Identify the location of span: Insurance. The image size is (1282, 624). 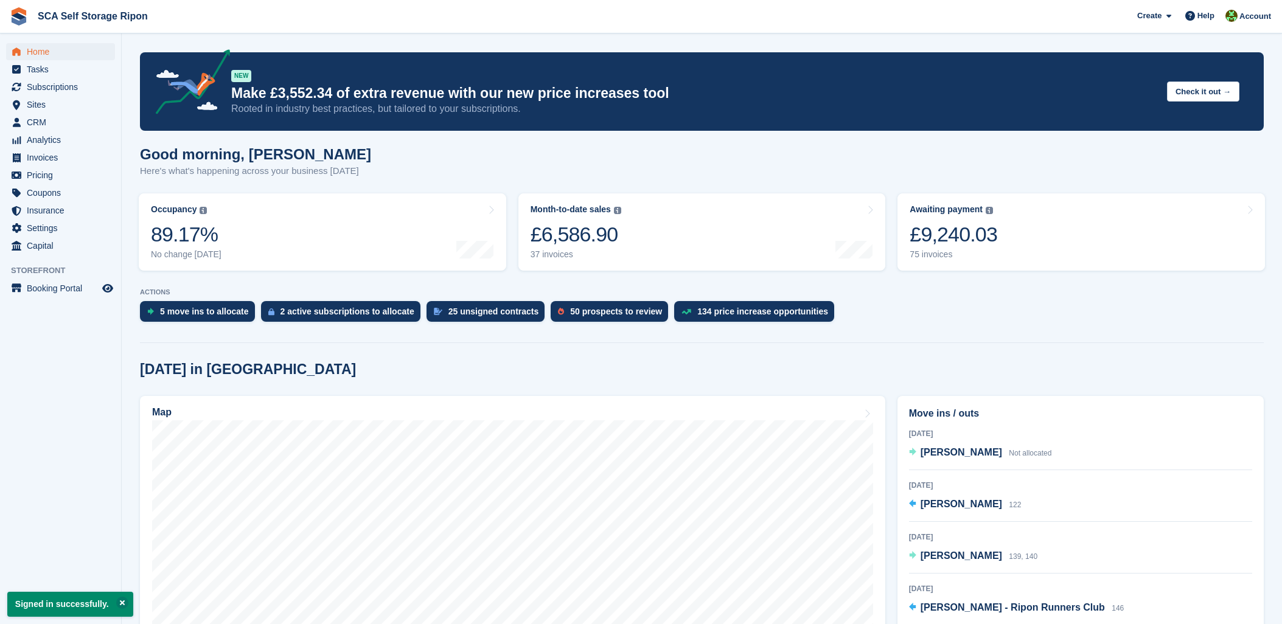
(63, 211).